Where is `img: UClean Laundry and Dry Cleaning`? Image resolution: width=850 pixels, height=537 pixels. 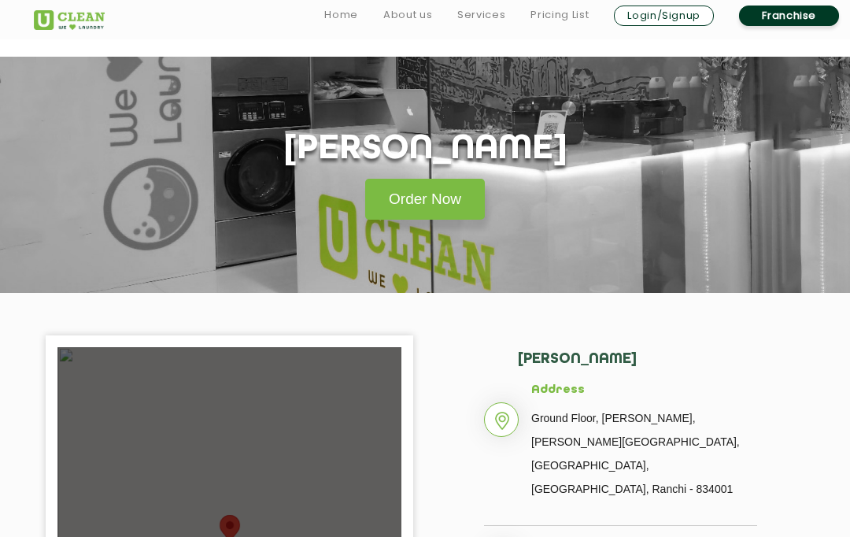 img: UClean Laundry and Dry Cleaning is located at coordinates (69, 20).